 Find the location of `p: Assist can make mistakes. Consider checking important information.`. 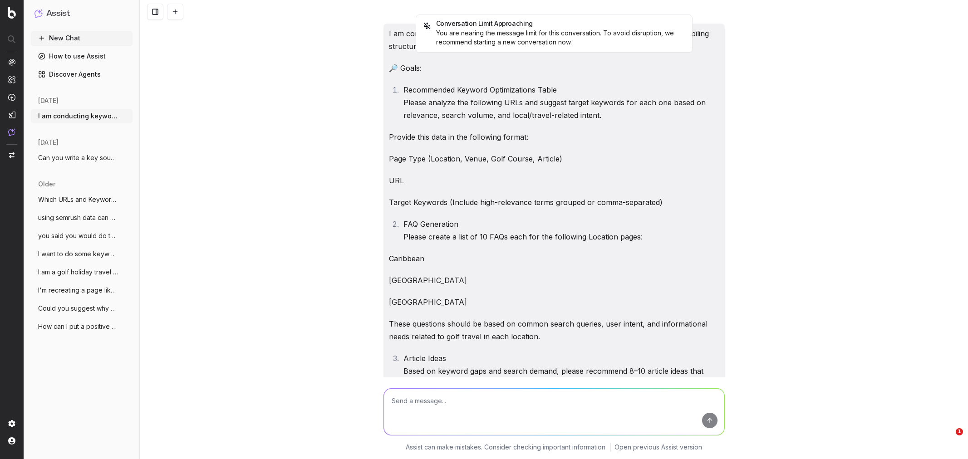

p: Assist can make mistakes. Consider checking important information. is located at coordinates (506, 448).